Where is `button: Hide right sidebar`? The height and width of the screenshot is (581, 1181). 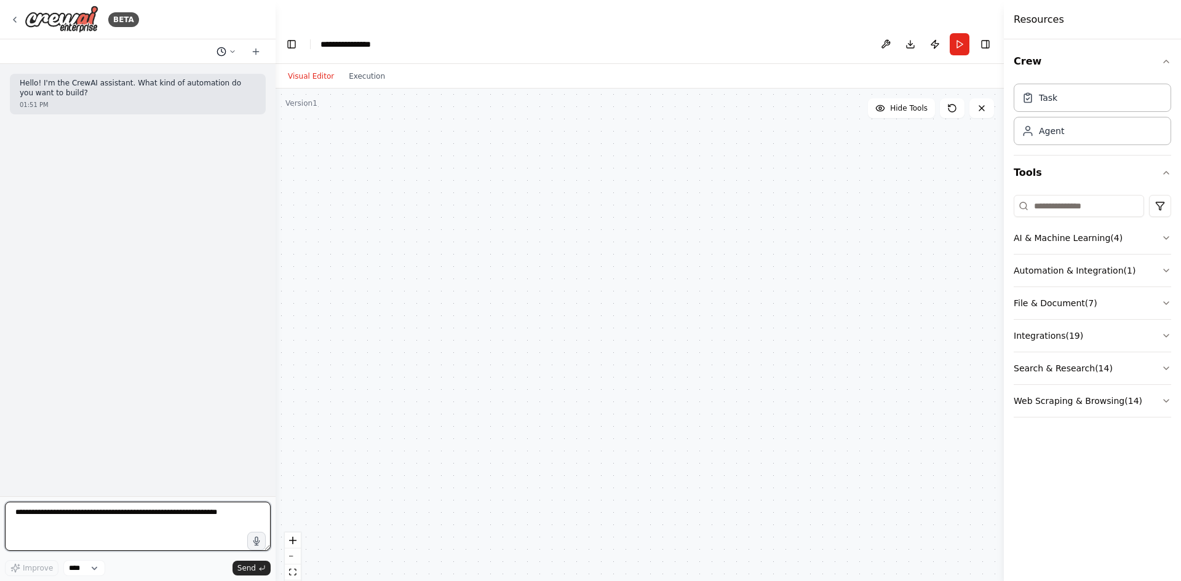 button: Hide right sidebar is located at coordinates (985, 44).